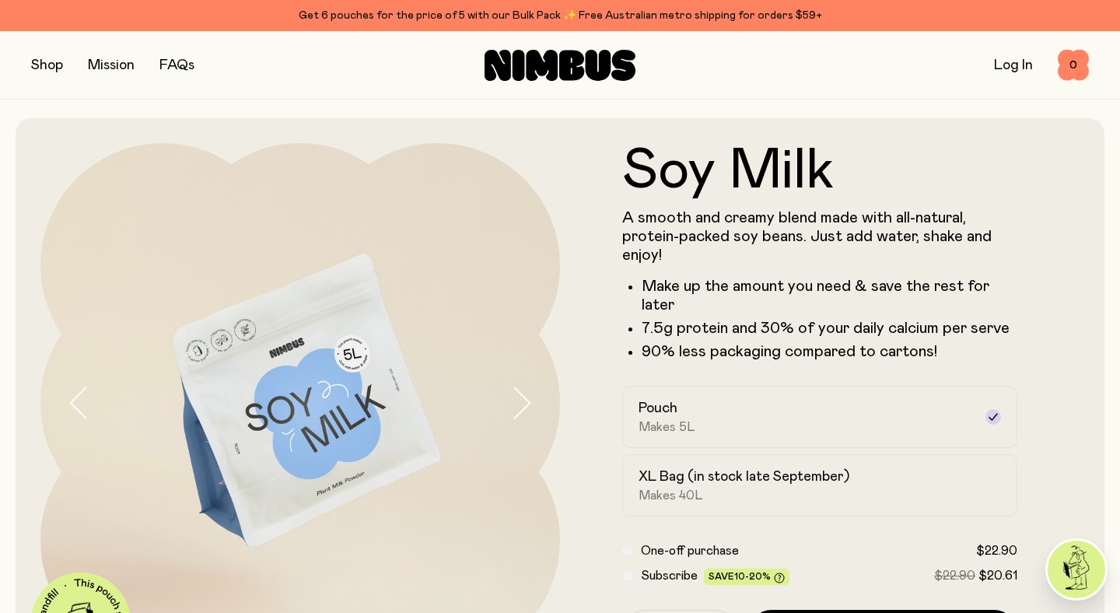 The width and height of the screenshot is (1120, 613). I want to click on a: FAQs, so click(177, 65).